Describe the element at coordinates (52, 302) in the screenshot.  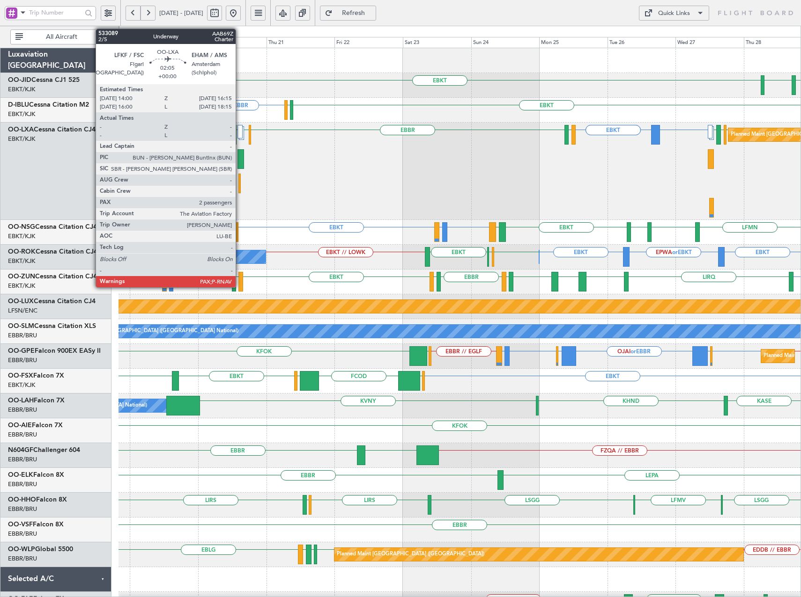
I see `a: OO-LUXCessna Citation CJ4` at that location.